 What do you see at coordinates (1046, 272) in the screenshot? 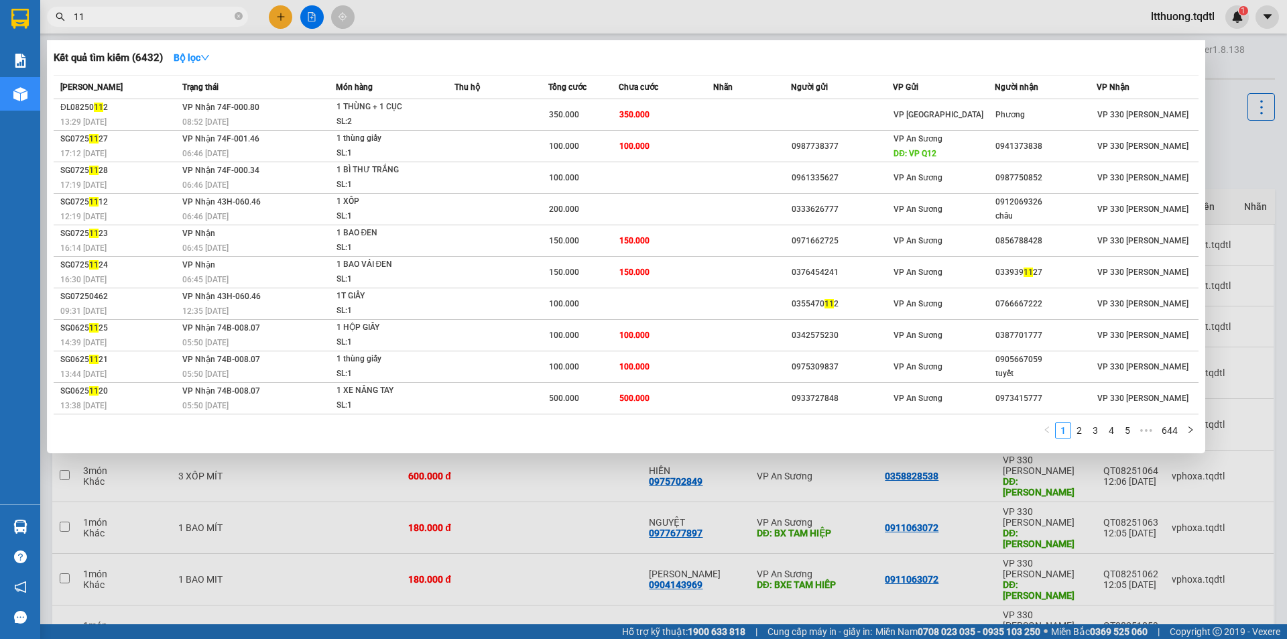
I see `div: 033939 27` at bounding box center [1046, 272].